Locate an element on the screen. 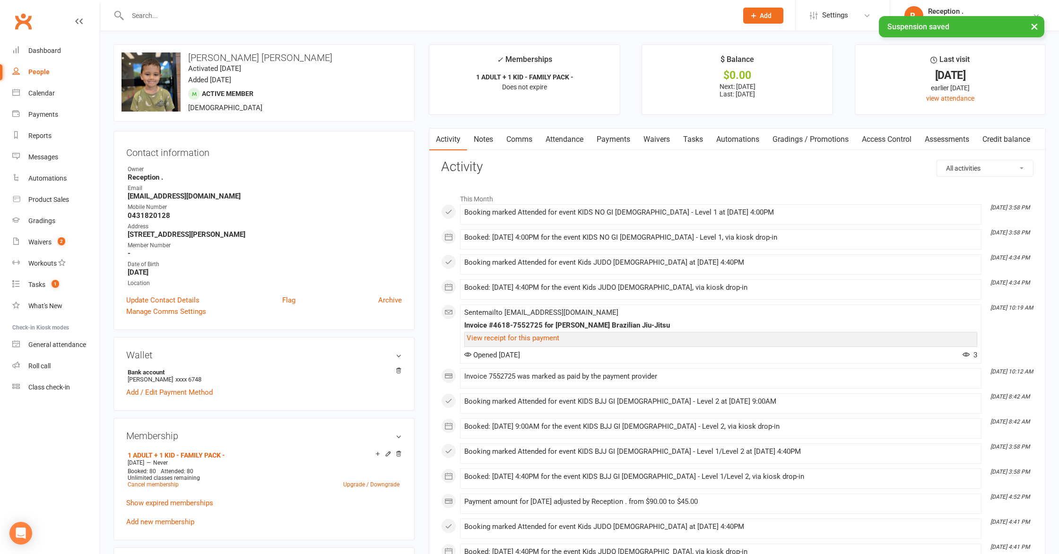 The height and width of the screenshot is (554, 1059). div: Waivers is located at coordinates (40, 242).